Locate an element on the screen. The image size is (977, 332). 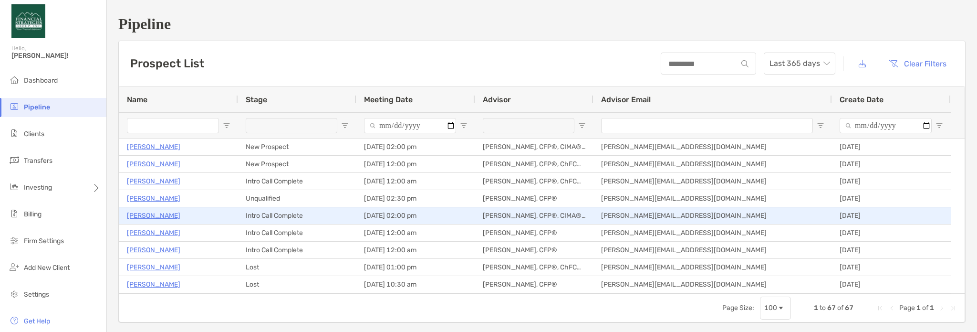
img: investing icon is located at coordinates (14, 187).